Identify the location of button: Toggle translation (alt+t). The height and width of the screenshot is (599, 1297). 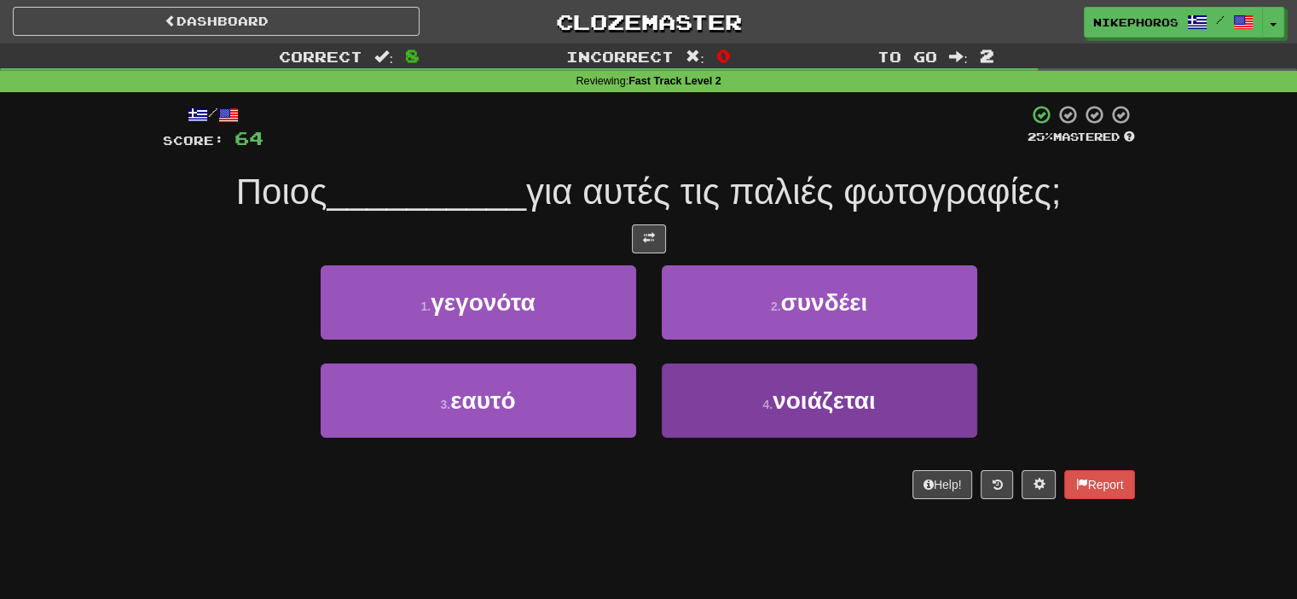
(649, 239).